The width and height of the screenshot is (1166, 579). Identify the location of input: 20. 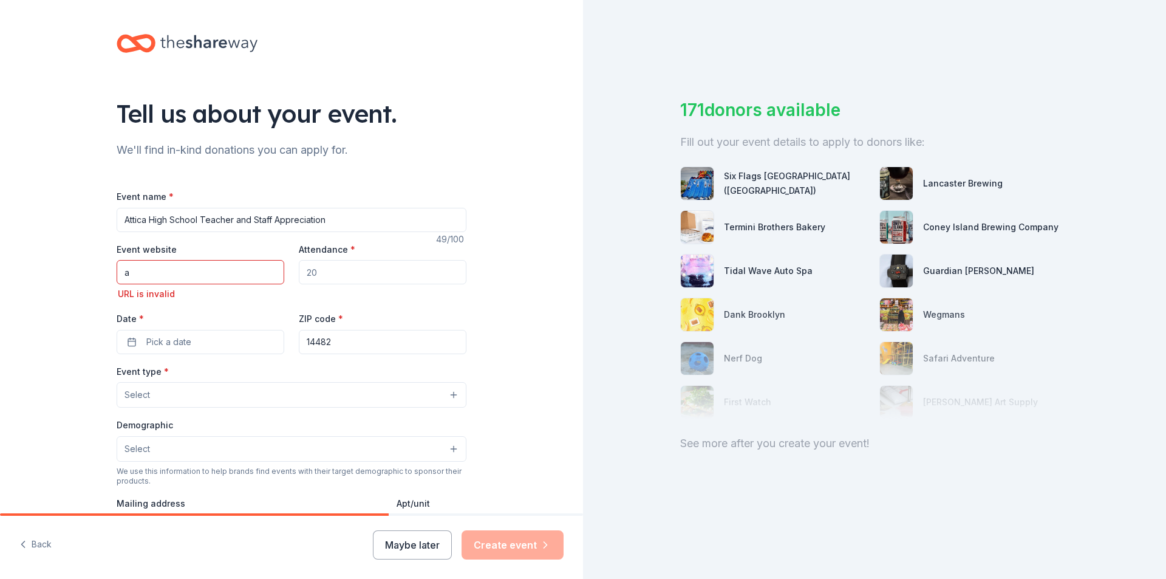
(382, 272).